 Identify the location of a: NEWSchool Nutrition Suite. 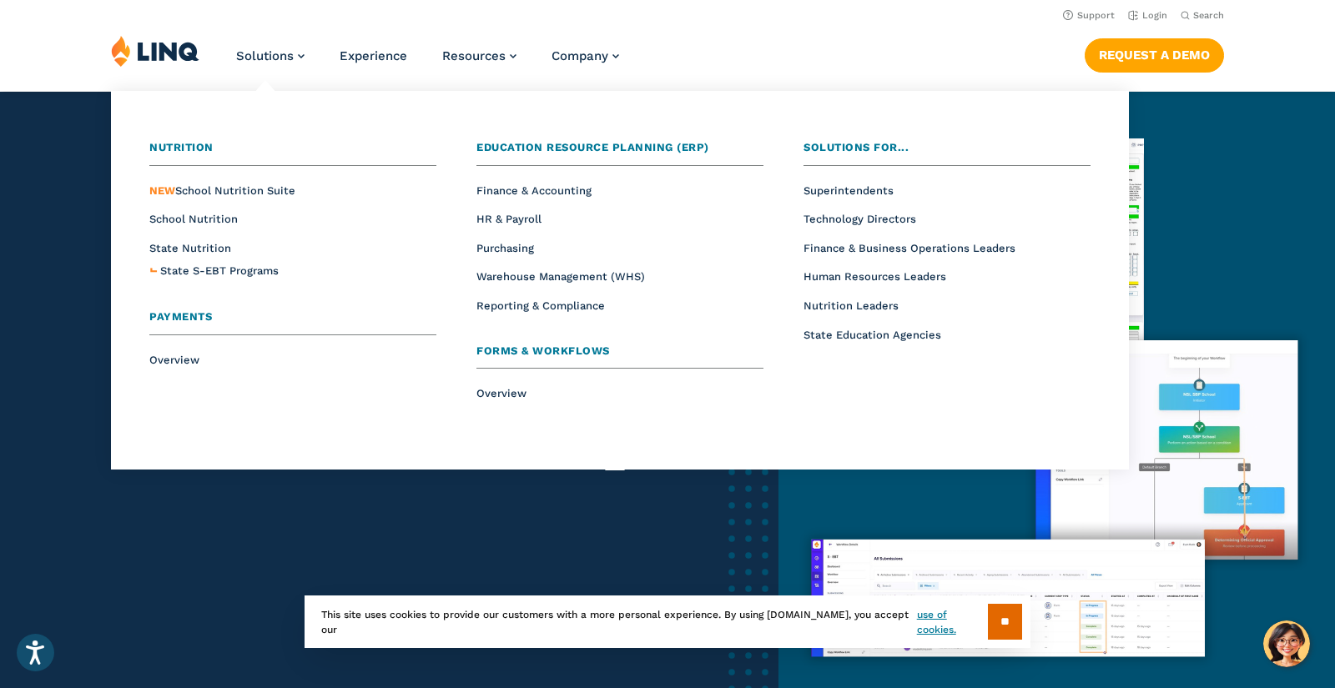
(222, 190).